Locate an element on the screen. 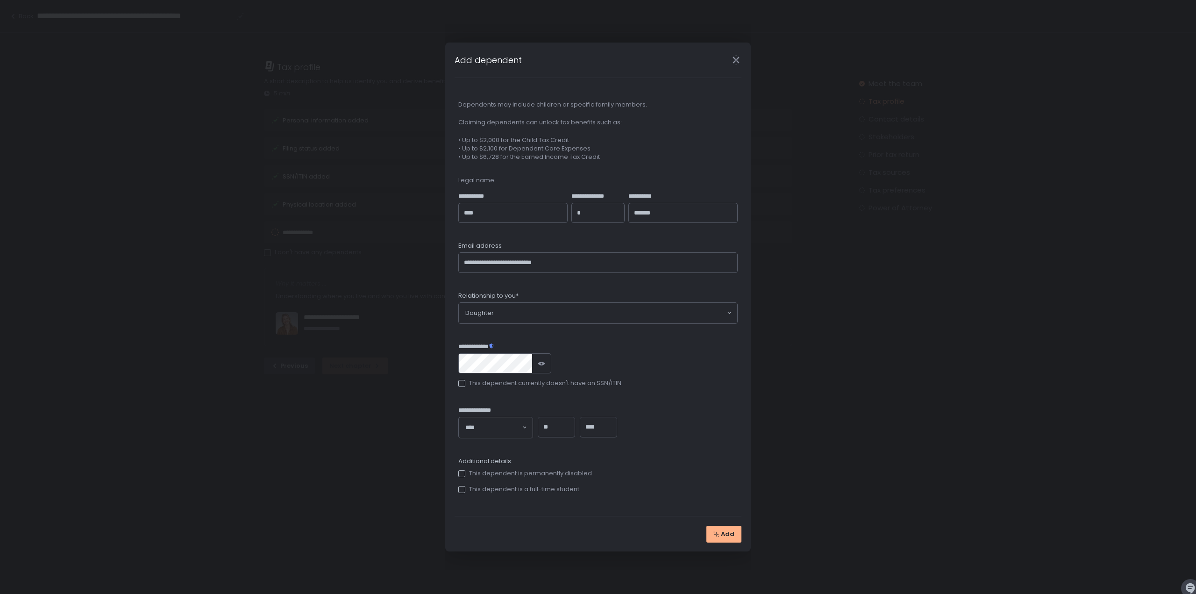  button: Add is located at coordinates (724, 534).